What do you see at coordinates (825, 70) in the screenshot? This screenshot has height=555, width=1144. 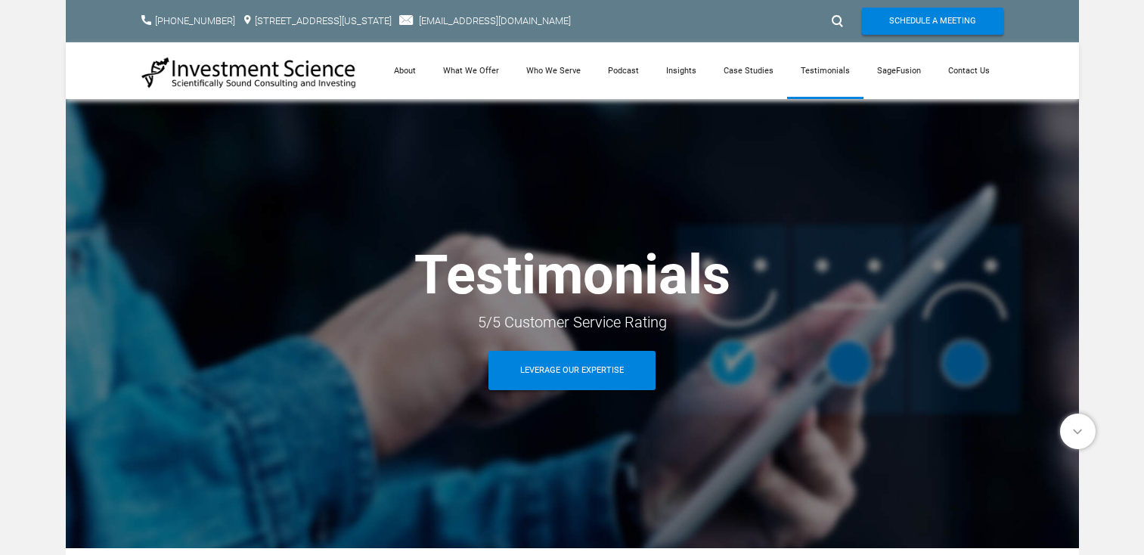 I see `a: Testimonials` at bounding box center [825, 70].